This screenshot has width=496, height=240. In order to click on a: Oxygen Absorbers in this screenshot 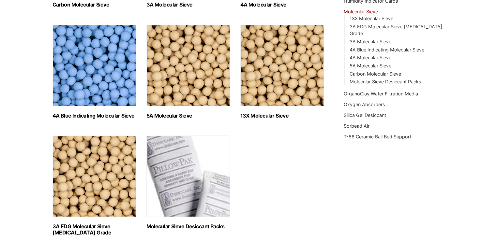, I will do `click(364, 104)`.